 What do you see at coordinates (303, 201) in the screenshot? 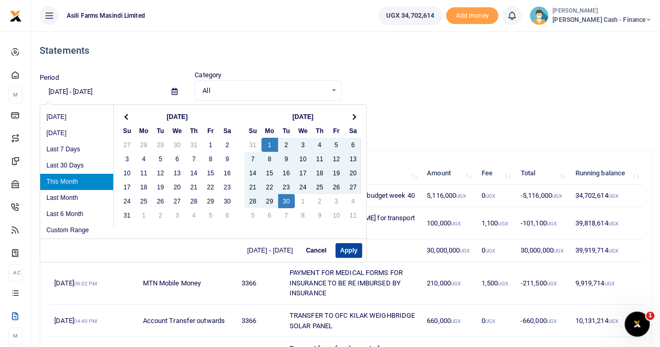
I see `td: 1` at bounding box center [303, 201].